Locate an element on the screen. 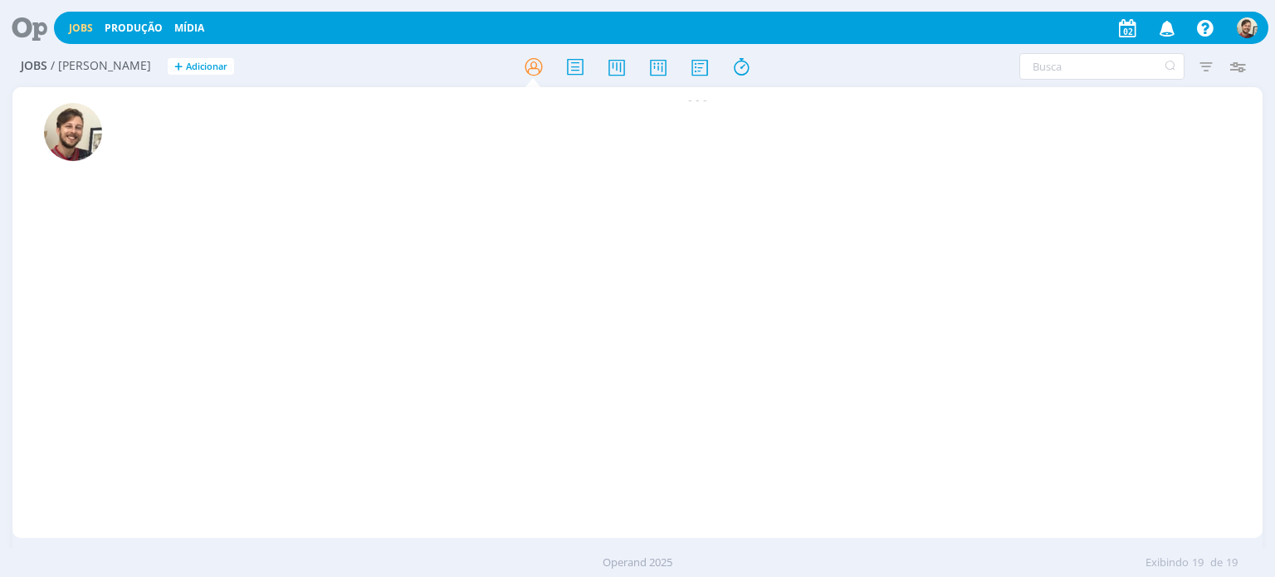 Image resolution: width=1275 pixels, height=577 pixels. button: Produção is located at coordinates (134, 28).